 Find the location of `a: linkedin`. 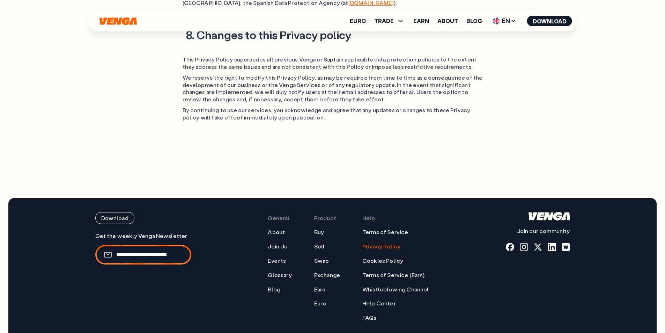

a: linkedin is located at coordinates (552, 247).